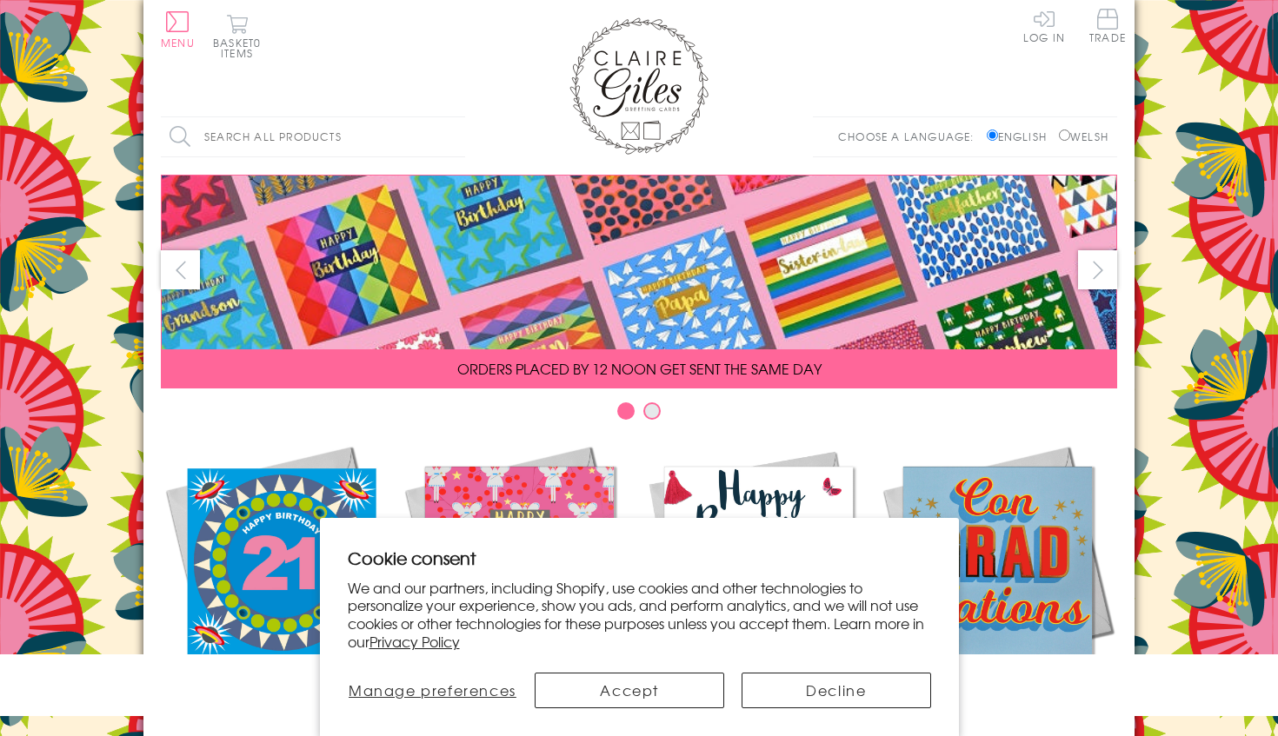 The height and width of the screenshot is (736, 1278). I want to click on button: prev, so click(180, 270).